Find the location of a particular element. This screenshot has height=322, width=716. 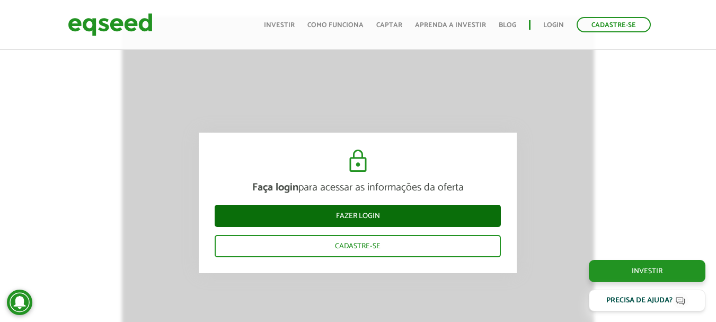

img: cadeado.svg is located at coordinates (358, 161).